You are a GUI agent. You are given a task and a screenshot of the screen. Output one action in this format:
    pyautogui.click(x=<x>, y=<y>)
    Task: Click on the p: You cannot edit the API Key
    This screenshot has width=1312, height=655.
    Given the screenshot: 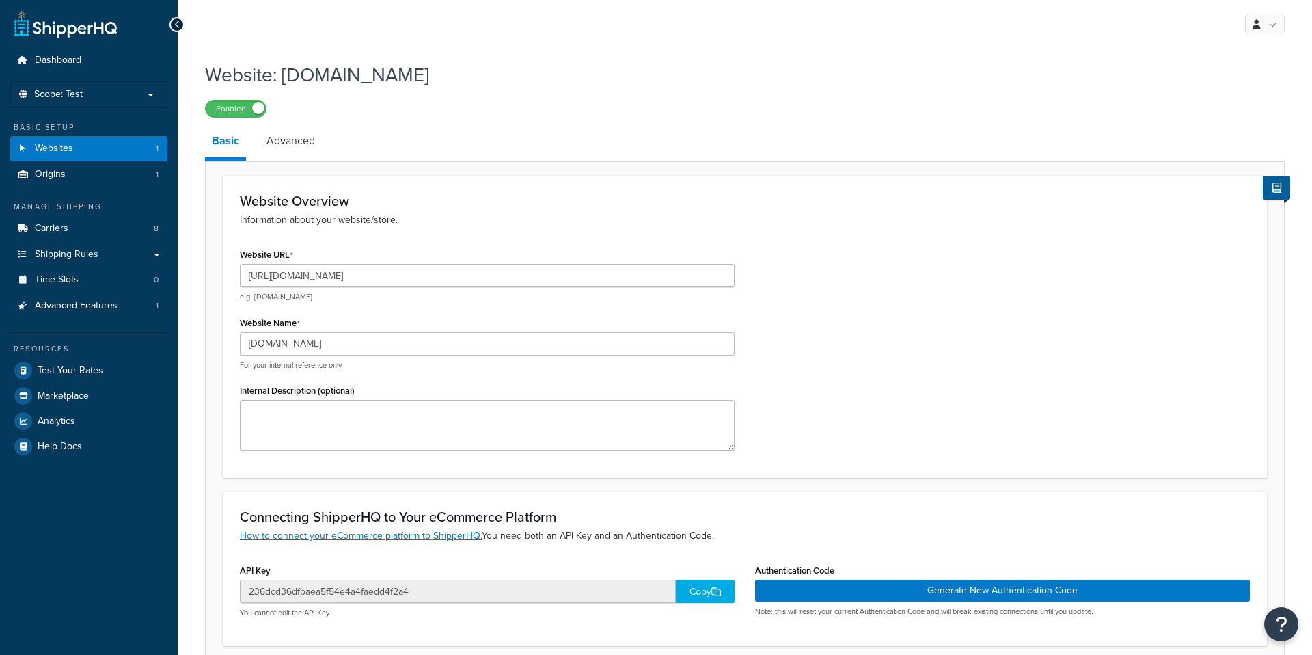 What is the action you would take?
    pyautogui.click(x=487, y=612)
    